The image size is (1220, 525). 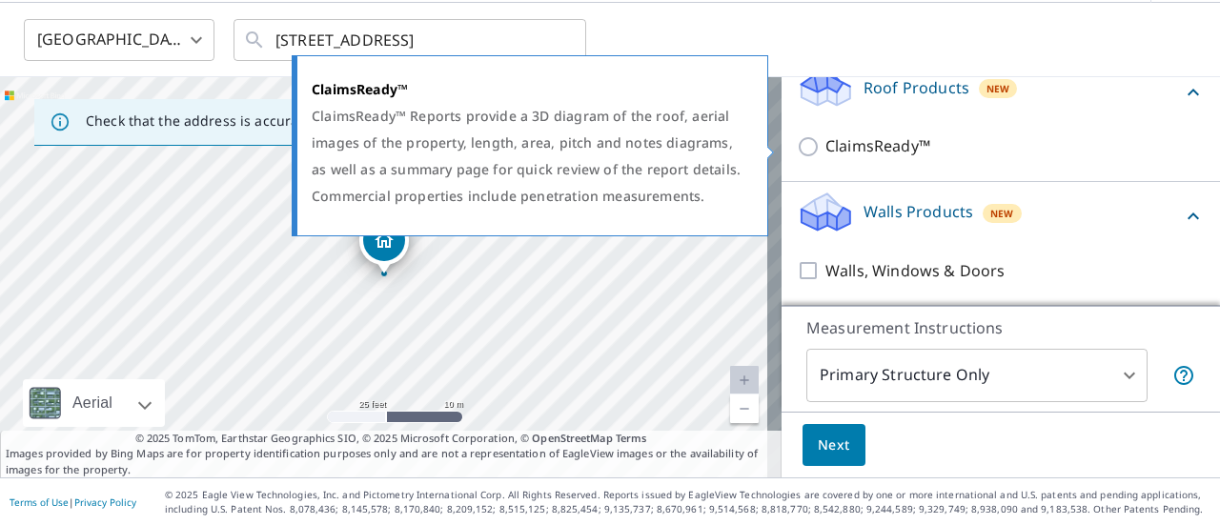 I want to click on div: Walls ProductsNew, so click(x=1000, y=216).